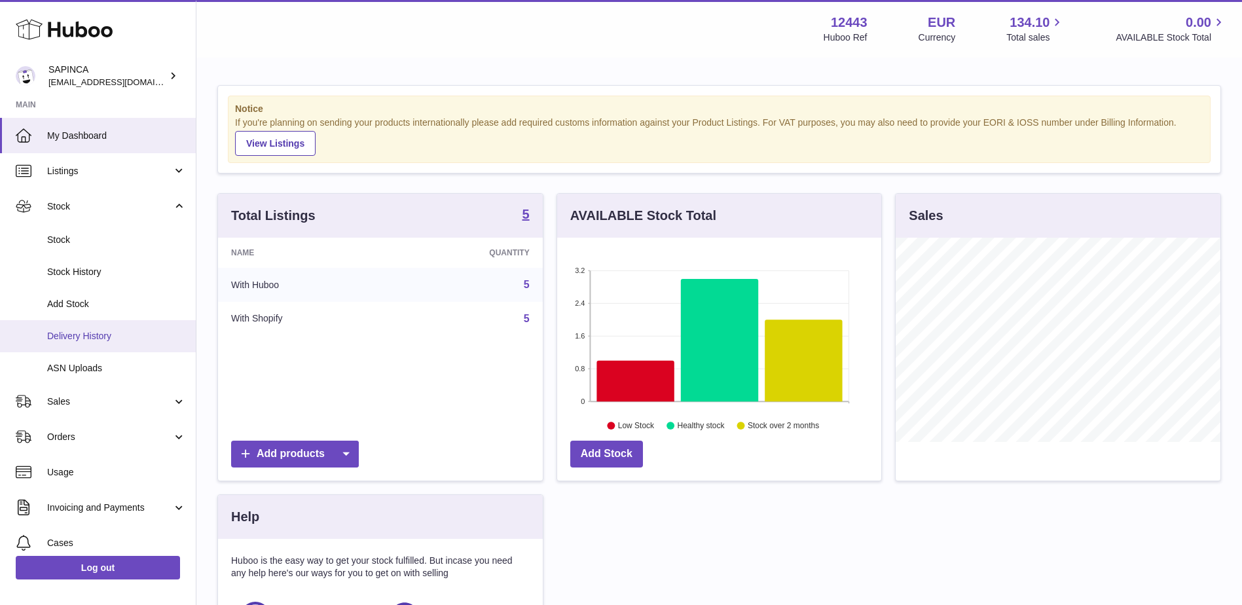 Image resolution: width=1242 pixels, height=605 pixels. What do you see at coordinates (1035, 37) in the screenshot?
I see `span: Total sales` at bounding box center [1035, 37].